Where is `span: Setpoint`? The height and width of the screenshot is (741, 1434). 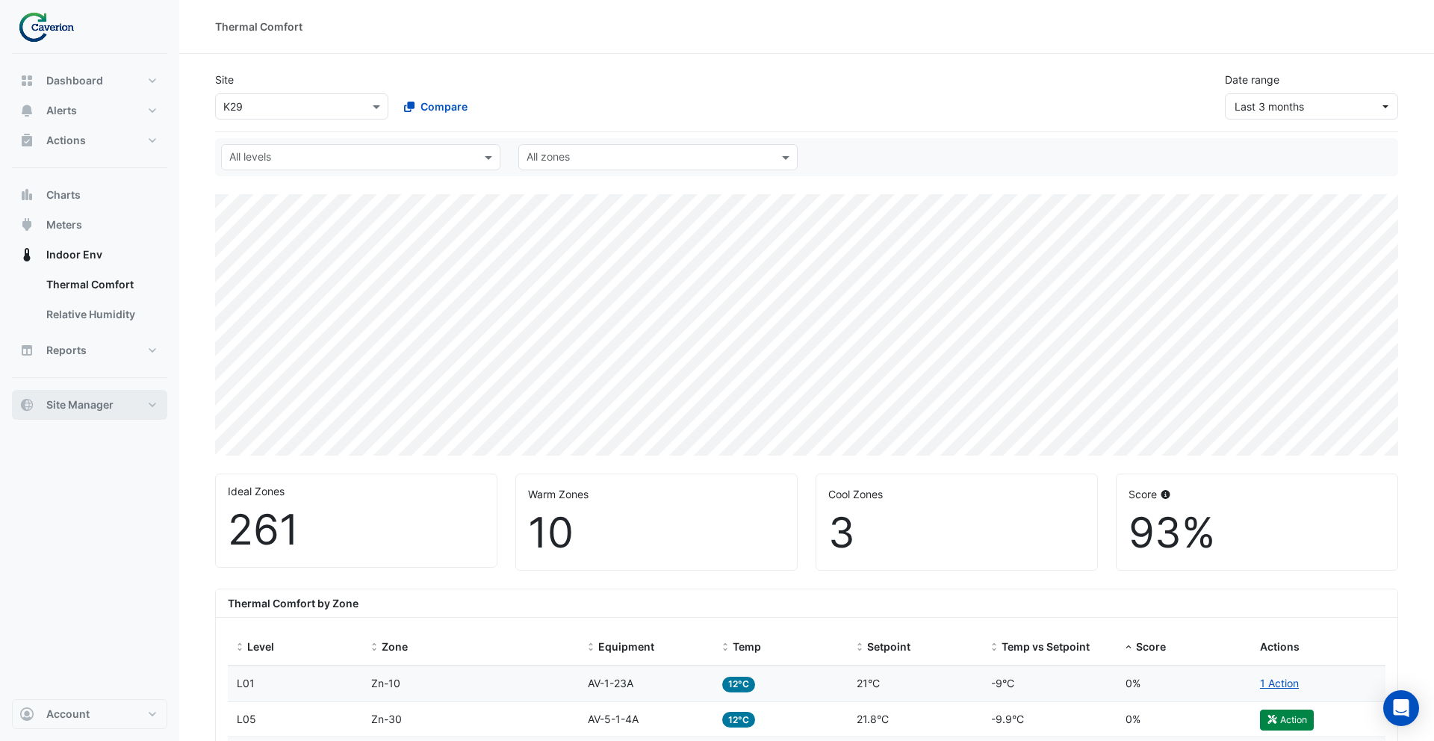
span: Setpoint is located at coordinates (889, 646).